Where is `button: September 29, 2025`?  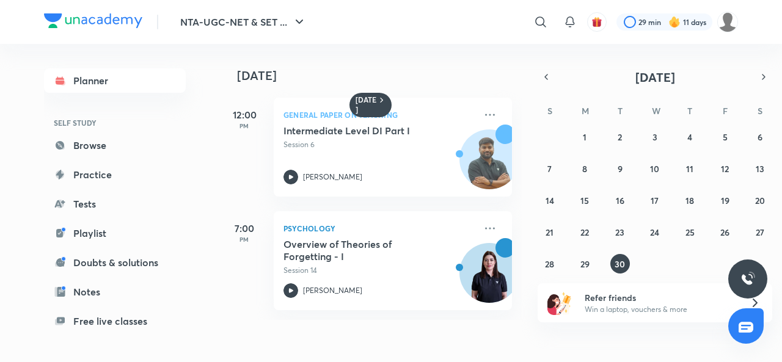 button: September 29, 2025 is located at coordinates (585, 264).